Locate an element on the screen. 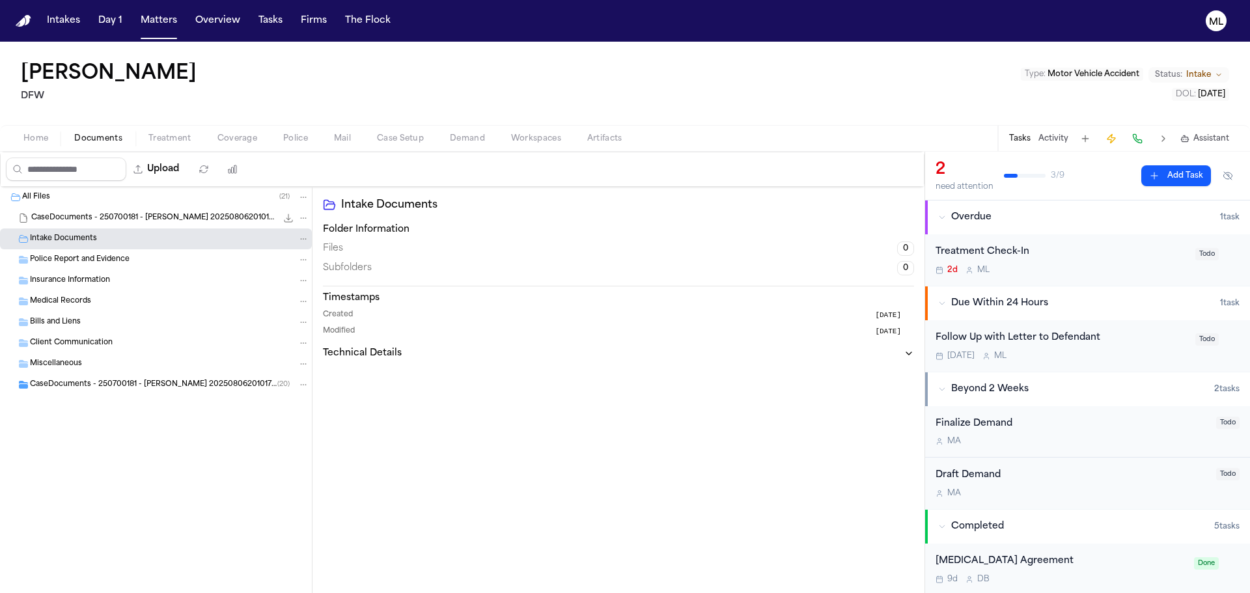  span: Client Communication is located at coordinates (71, 343).